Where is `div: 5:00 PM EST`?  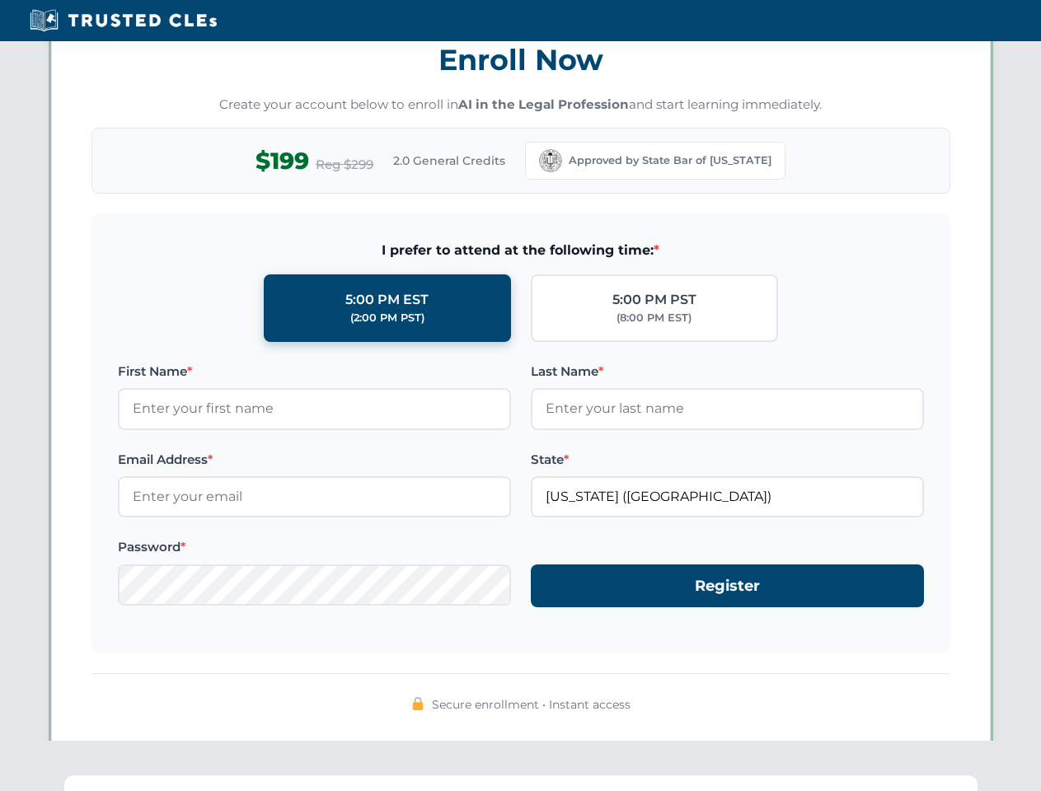
div: 5:00 PM EST is located at coordinates (387, 300).